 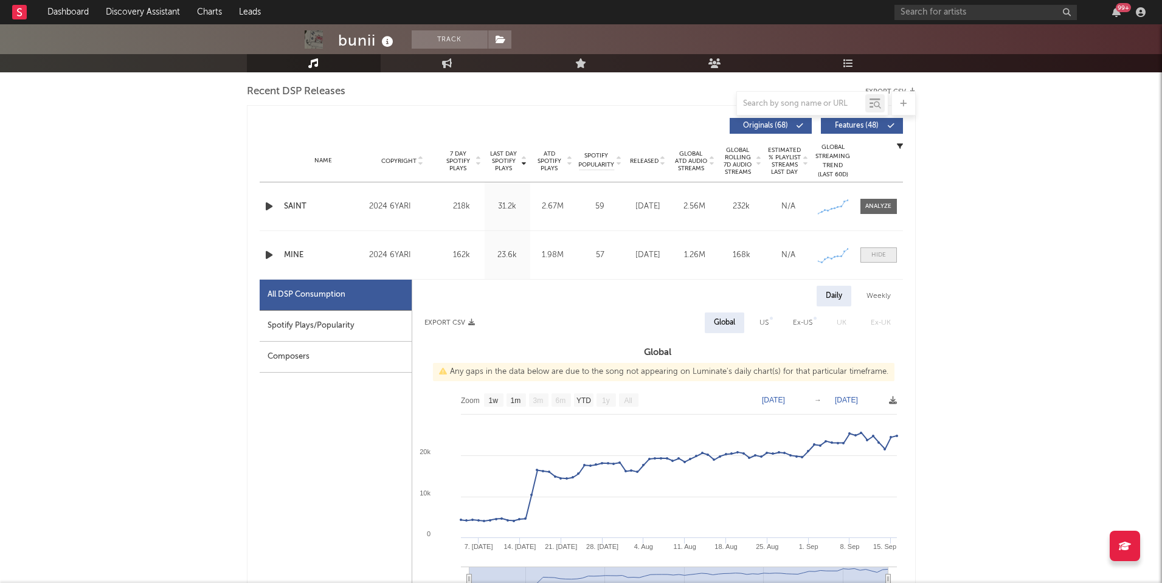 What do you see at coordinates (862, 126) in the screenshot?
I see `button: Features(48)` at bounding box center [862, 126].